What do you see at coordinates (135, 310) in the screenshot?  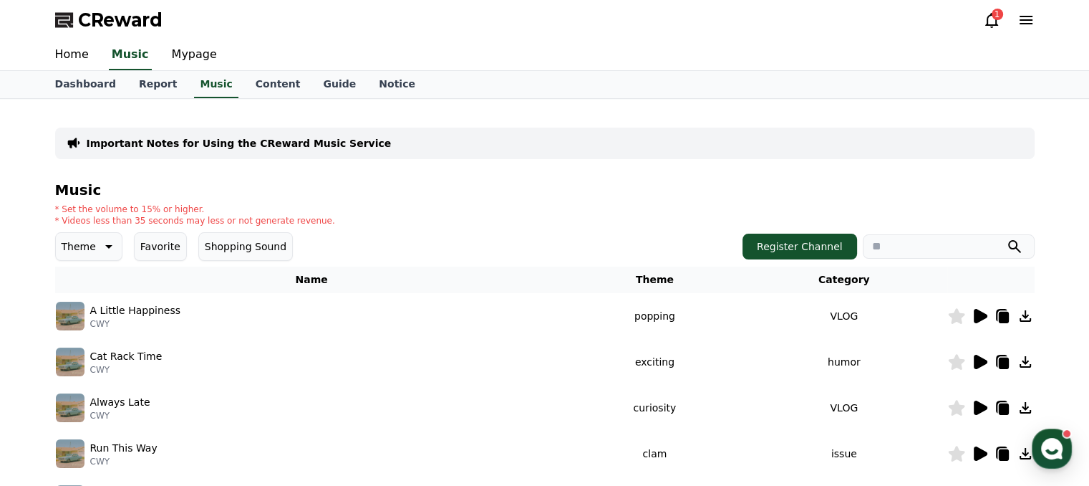 I see `p: A Little Happiness` at bounding box center [135, 310].